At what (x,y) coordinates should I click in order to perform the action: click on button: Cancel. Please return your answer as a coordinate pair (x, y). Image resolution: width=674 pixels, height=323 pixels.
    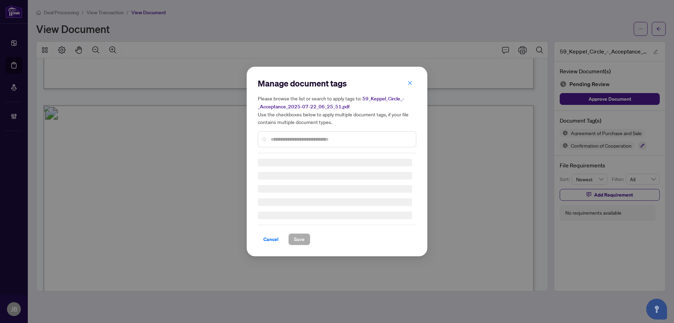
    Looking at the image, I should click on (271, 239).